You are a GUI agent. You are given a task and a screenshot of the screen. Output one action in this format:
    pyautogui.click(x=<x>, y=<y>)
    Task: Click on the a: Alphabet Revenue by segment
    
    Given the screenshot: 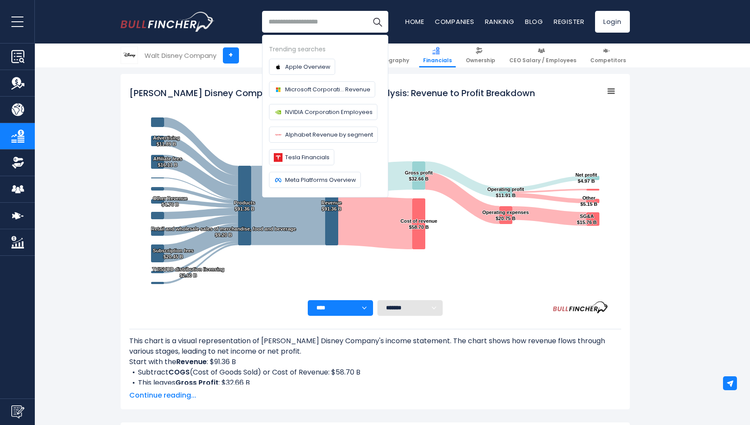 What is the action you would take?
    pyautogui.click(x=323, y=135)
    